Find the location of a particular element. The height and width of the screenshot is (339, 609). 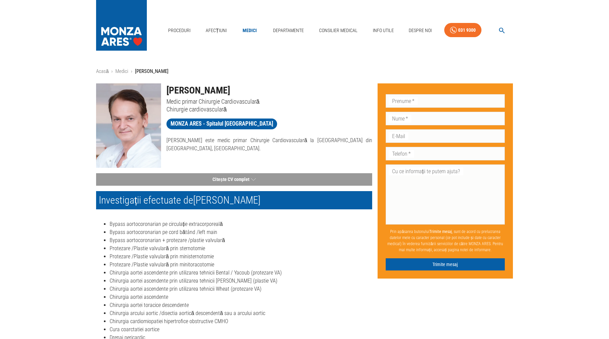

li: Bypass aortocoronarian pe circulație extracorporeală is located at coordinates (241, 224).